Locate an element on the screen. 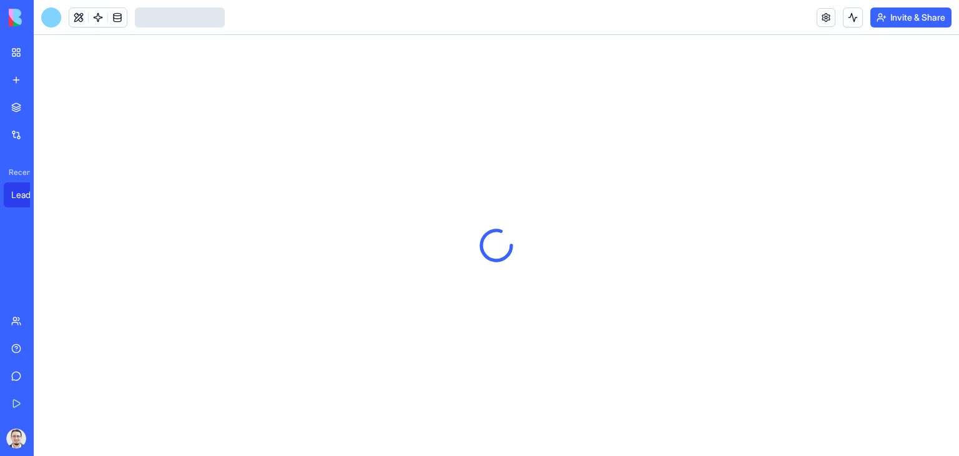 Image resolution: width=959 pixels, height=456 pixels. img: logo is located at coordinates (47, 17).